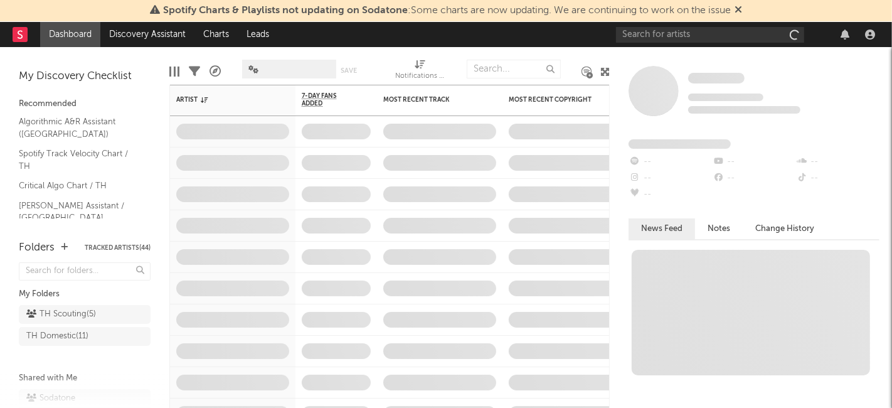 Image resolution: width=892 pixels, height=408 pixels. Describe the element at coordinates (85, 314) in the screenshot. I see `a: TH Scouting(5)` at that location.